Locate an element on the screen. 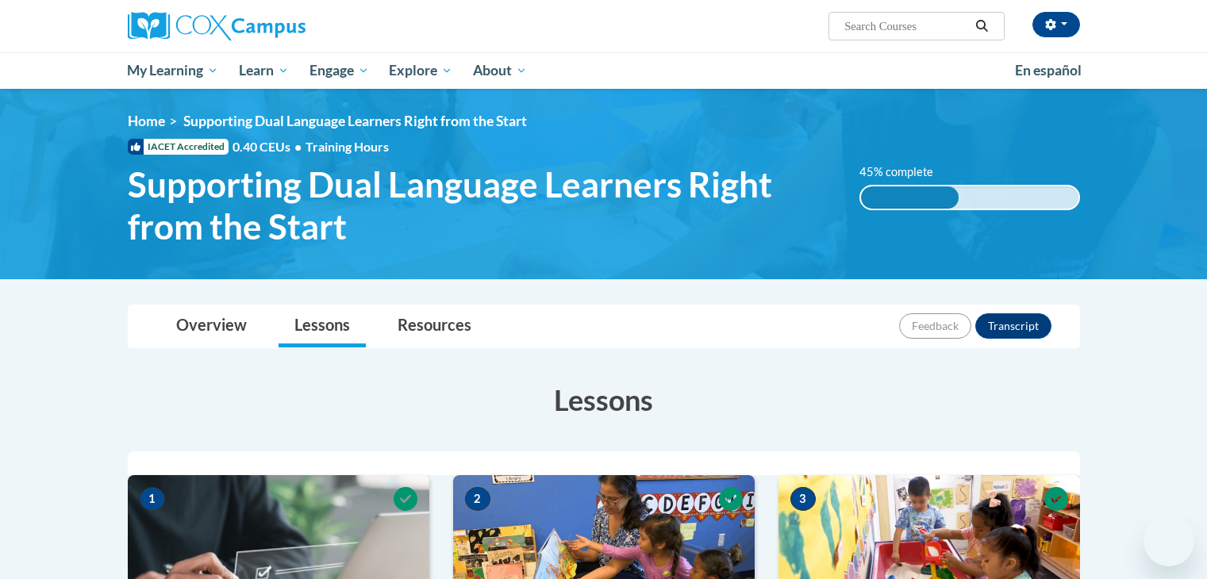  button: Feedback is located at coordinates (934, 326).